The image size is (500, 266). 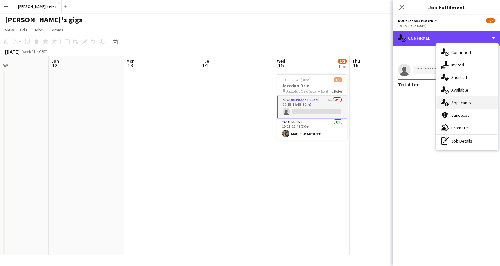 What do you see at coordinates (9, 30) in the screenshot?
I see `a: View` at bounding box center [9, 30].